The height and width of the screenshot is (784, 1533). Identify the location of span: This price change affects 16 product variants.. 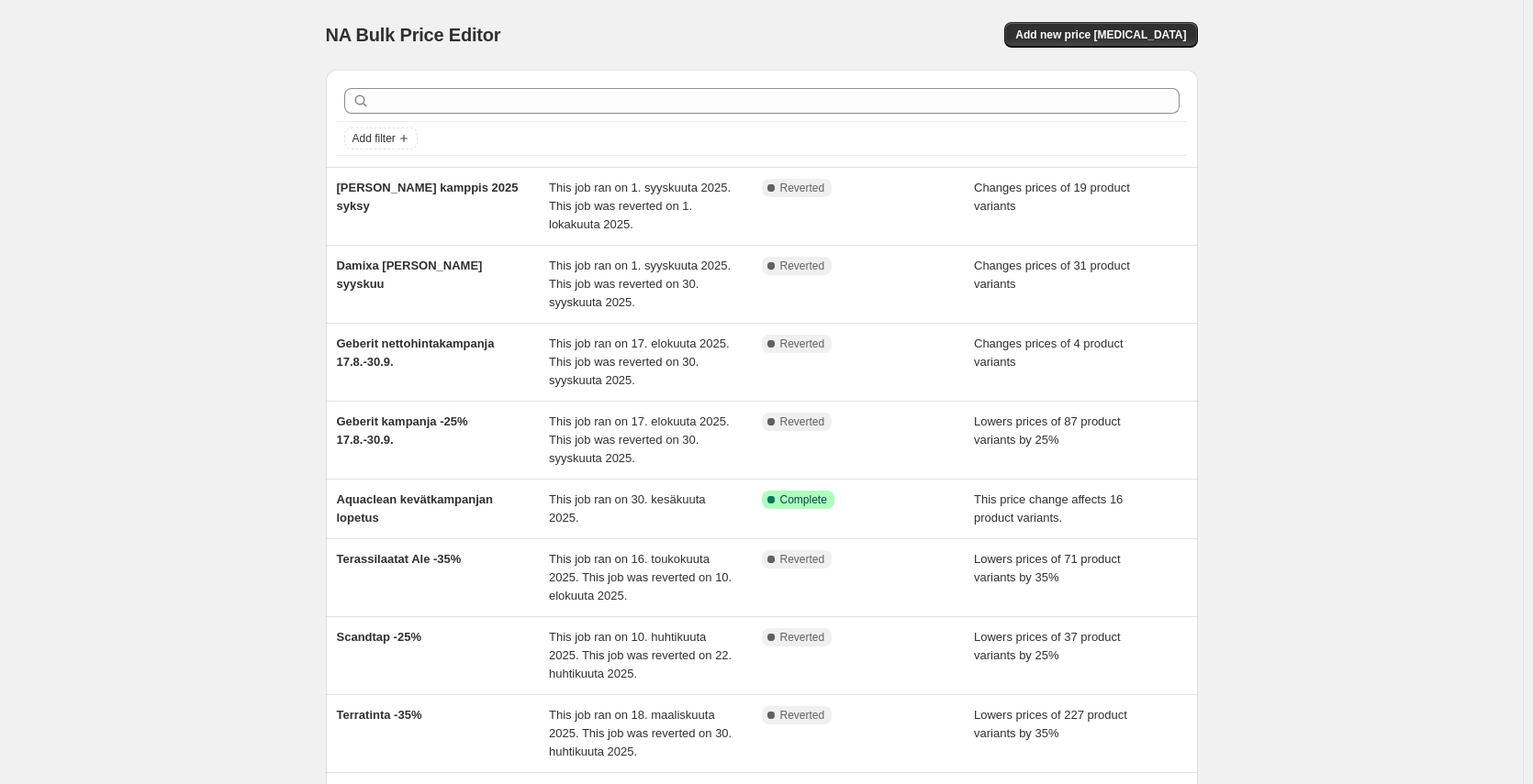
(1048, 509).